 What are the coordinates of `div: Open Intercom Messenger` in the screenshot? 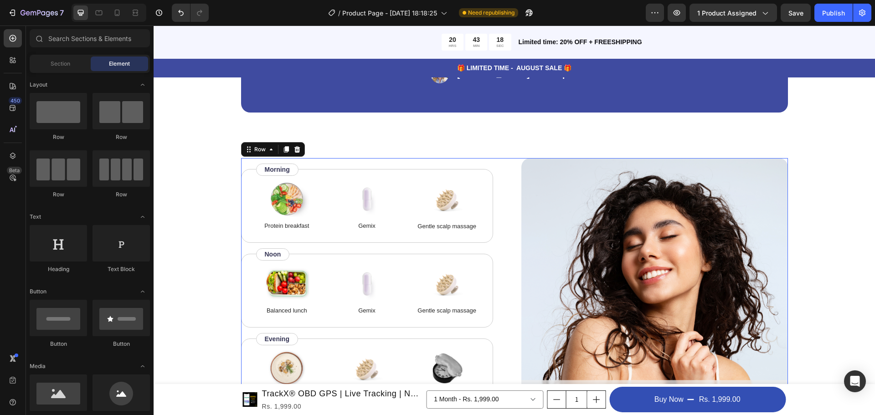 It's located at (854, 381).